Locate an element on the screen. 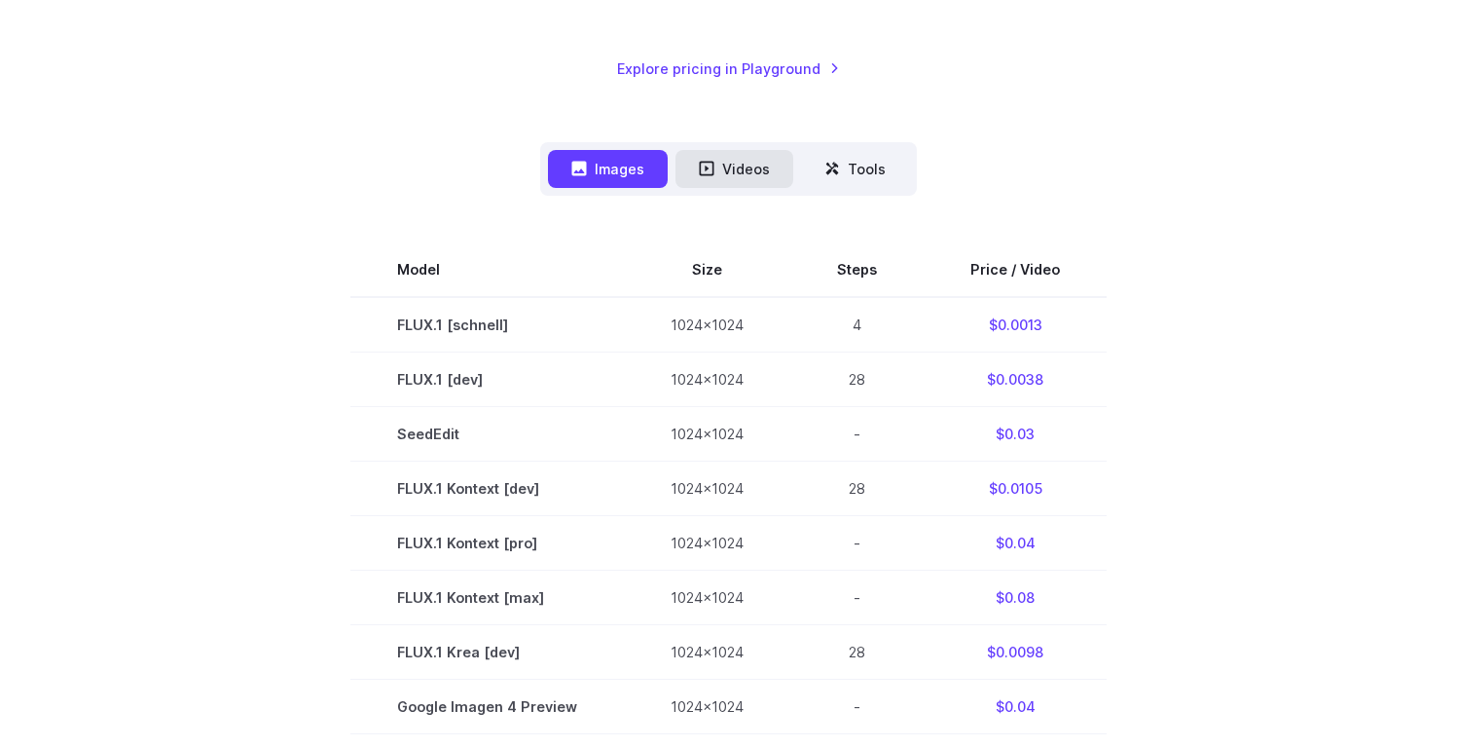 The width and height of the screenshot is (1457, 747). td: FLUX.1 Kontext [dev] is located at coordinates (487, 489).